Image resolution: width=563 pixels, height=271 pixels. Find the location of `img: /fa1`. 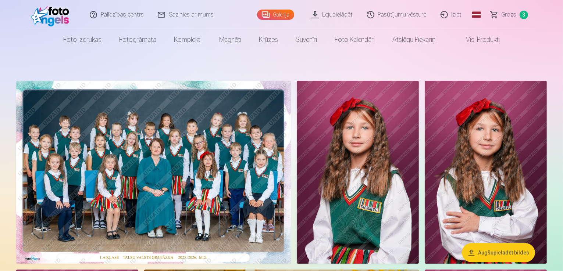

img: /fa1 is located at coordinates (52, 15).